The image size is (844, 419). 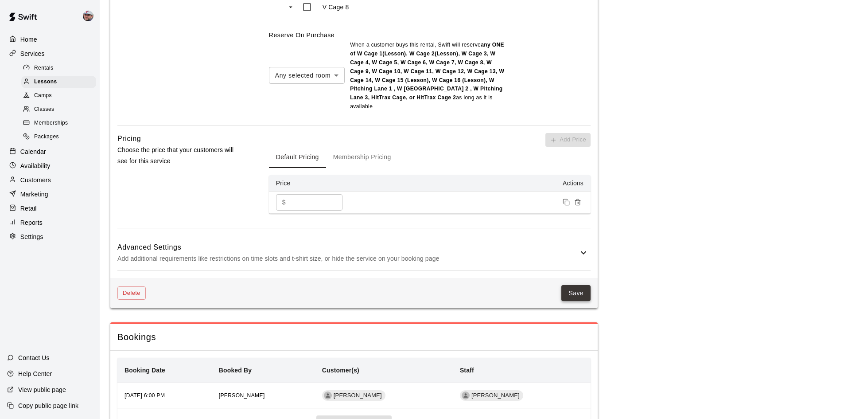 What do you see at coordinates (50, 54) in the screenshot?
I see `a: Services` at bounding box center [50, 54].